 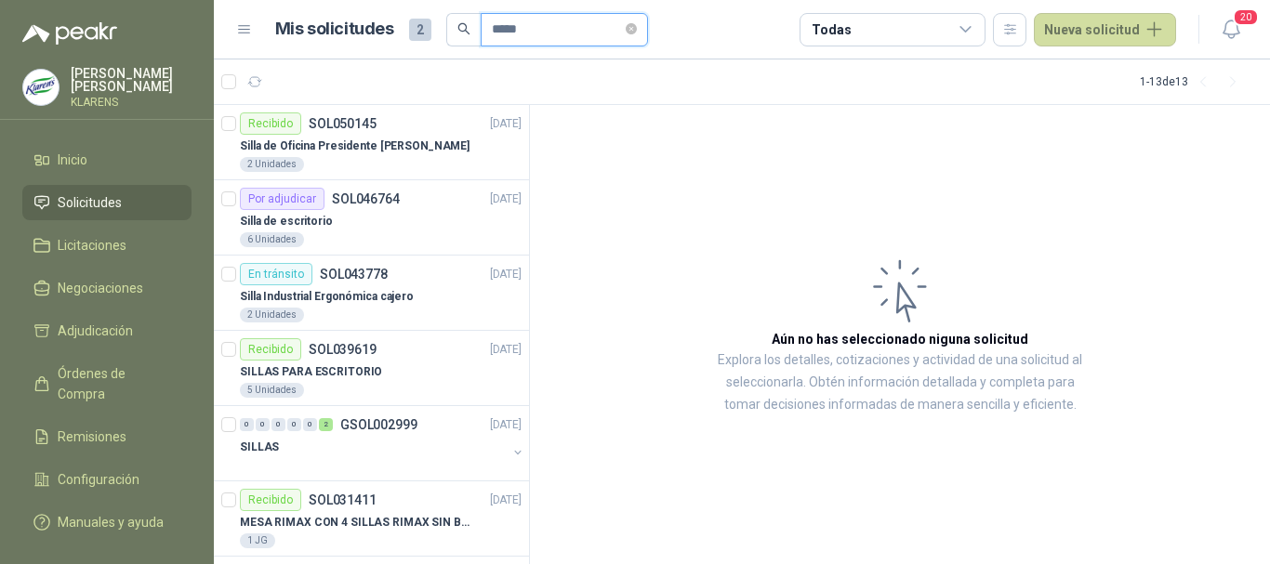 What do you see at coordinates (257, 541) in the screenshot?
I see `div: 1 JG` at bounding box center [257, 541].